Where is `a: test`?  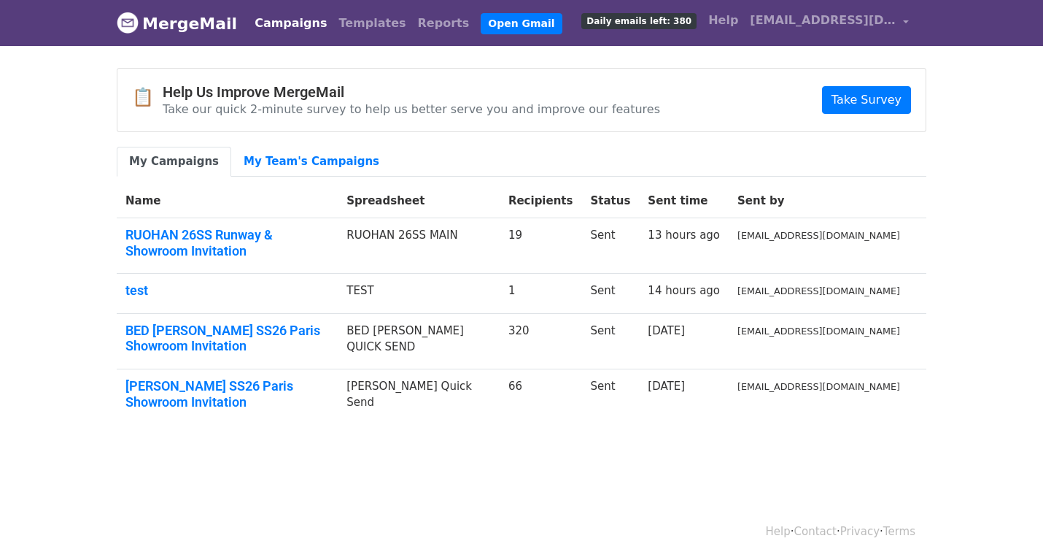
a: test is located at coordinates (227, 290).